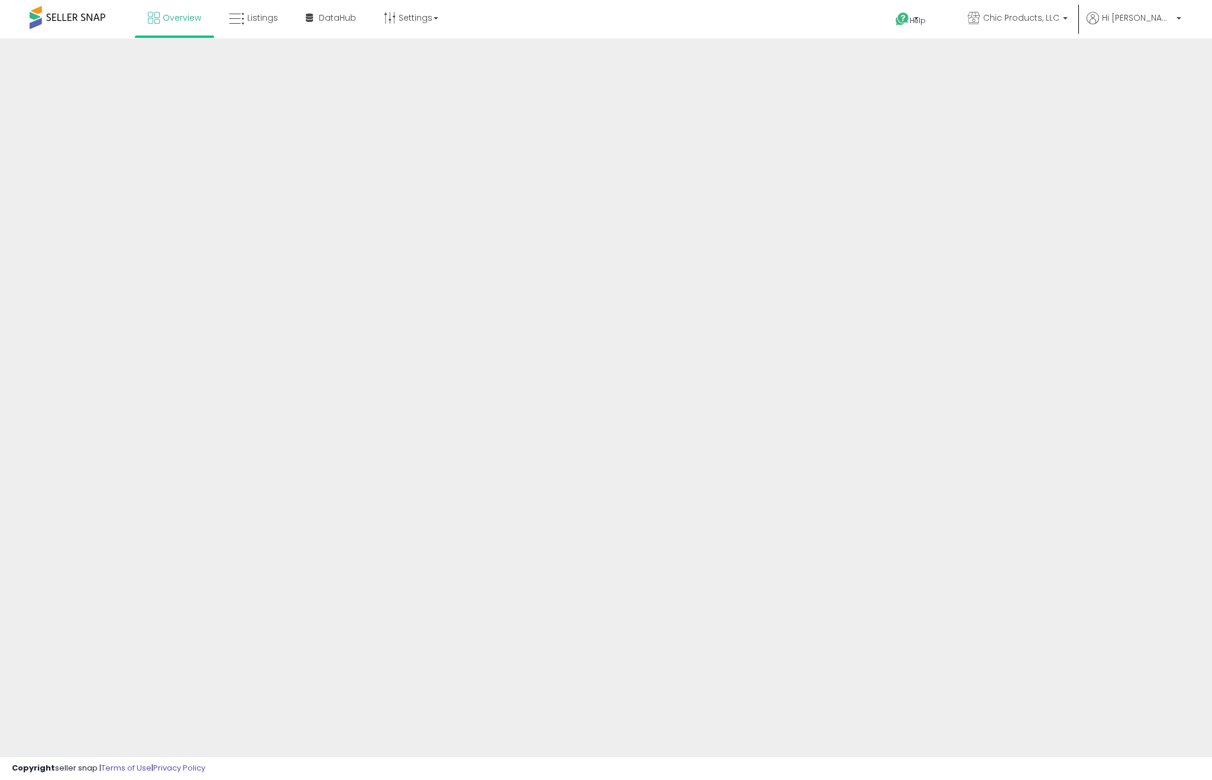 Image resolution: width=1212 pixels, height=780 pixels. I want to click on span: Overview, so click(182, 18).